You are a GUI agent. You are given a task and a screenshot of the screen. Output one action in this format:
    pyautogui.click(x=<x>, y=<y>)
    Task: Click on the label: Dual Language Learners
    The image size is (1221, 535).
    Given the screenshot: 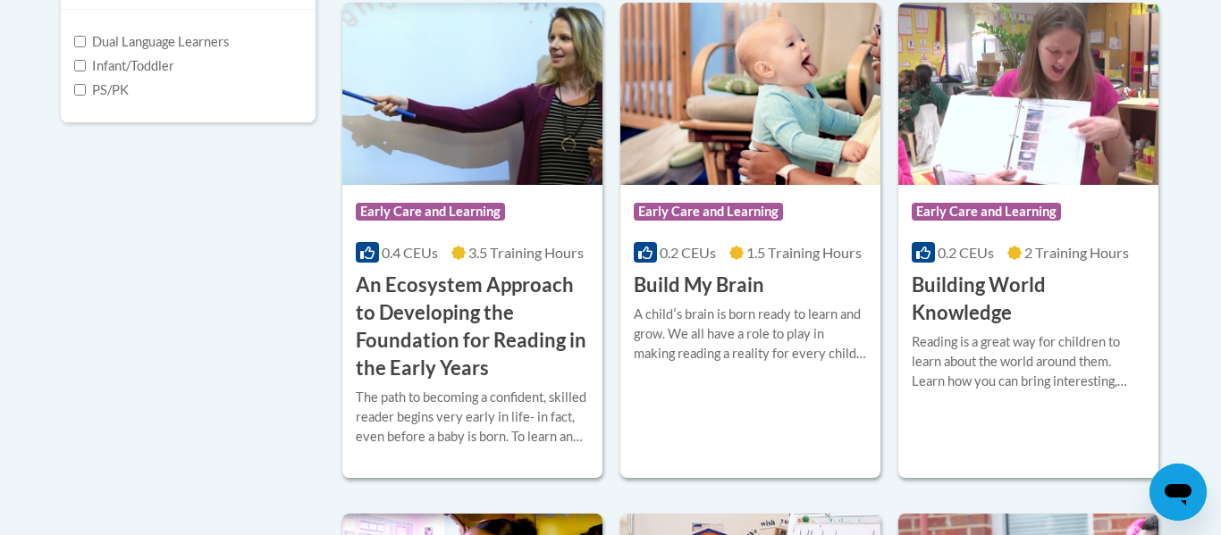 What is the action you would take?
    pyautogui.click(x=151, y=42)
    